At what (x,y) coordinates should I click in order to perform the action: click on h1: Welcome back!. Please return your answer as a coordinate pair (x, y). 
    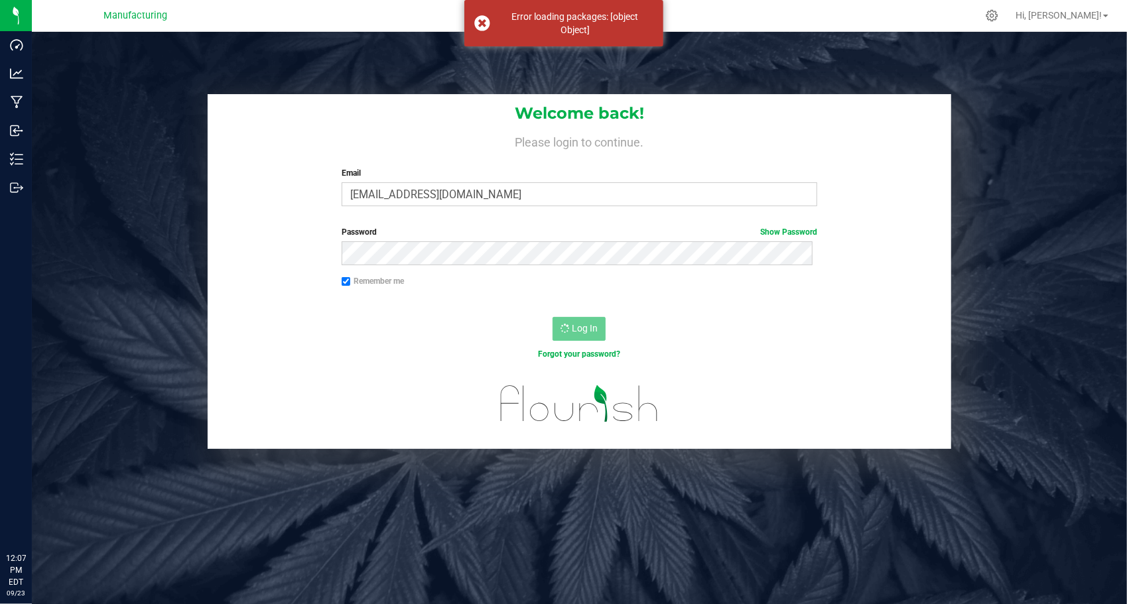
    Looking at the image, I should click on (579, 113).